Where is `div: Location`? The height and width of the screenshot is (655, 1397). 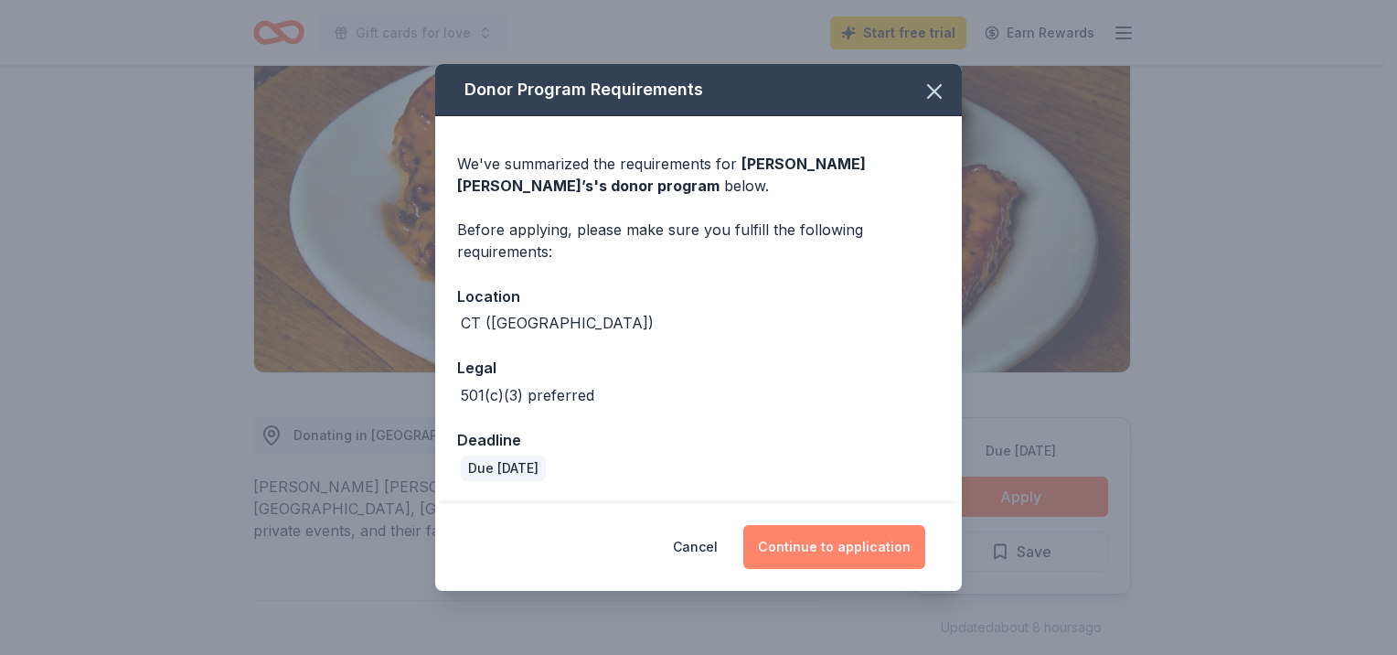
div: Location is located at coordinates (698, 296).